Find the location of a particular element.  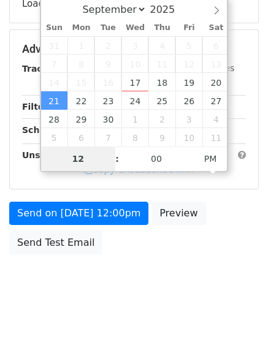

span: September 10, 2025 is located at coordinates (135, 64).